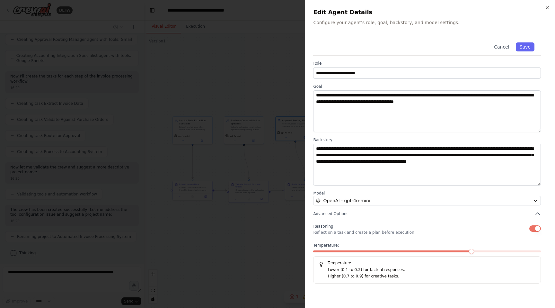 The image size is (555, 308). What do you see at coordinates (525, 47) in the screenshot?
I see `button: Save` at bounding box center [525, 47].